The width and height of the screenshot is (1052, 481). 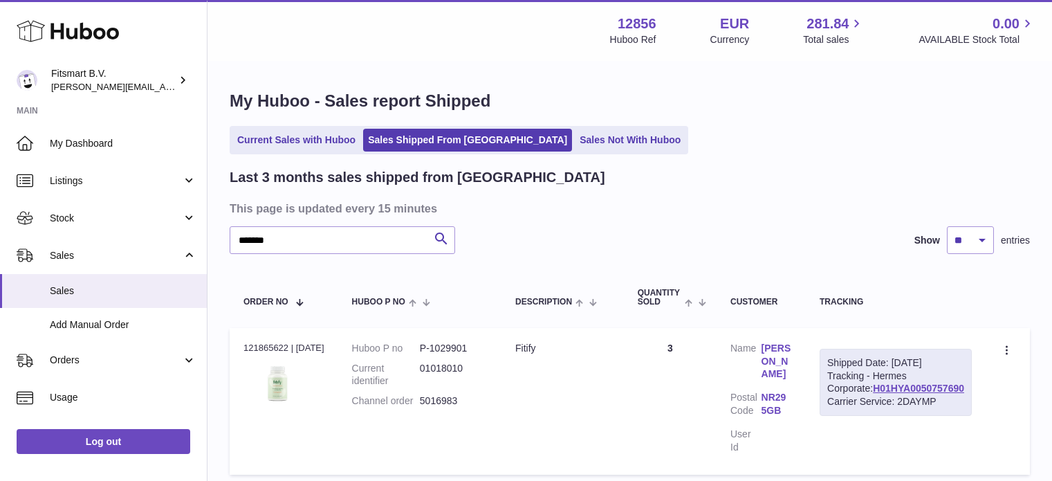 What do you see at coordinates (278, 382) in the screenshot?
I see `img: 128561739542540.png` at bounding box center [278, 382].